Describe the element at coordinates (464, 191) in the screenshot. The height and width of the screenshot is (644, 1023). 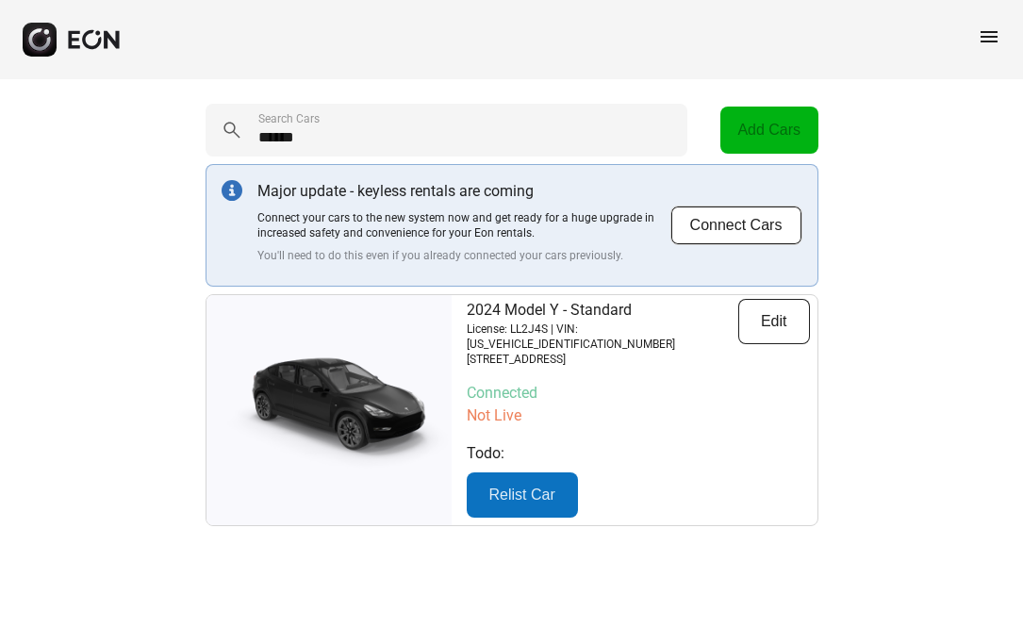
I see `p: Major update - keyless rentals are coming` at that location.